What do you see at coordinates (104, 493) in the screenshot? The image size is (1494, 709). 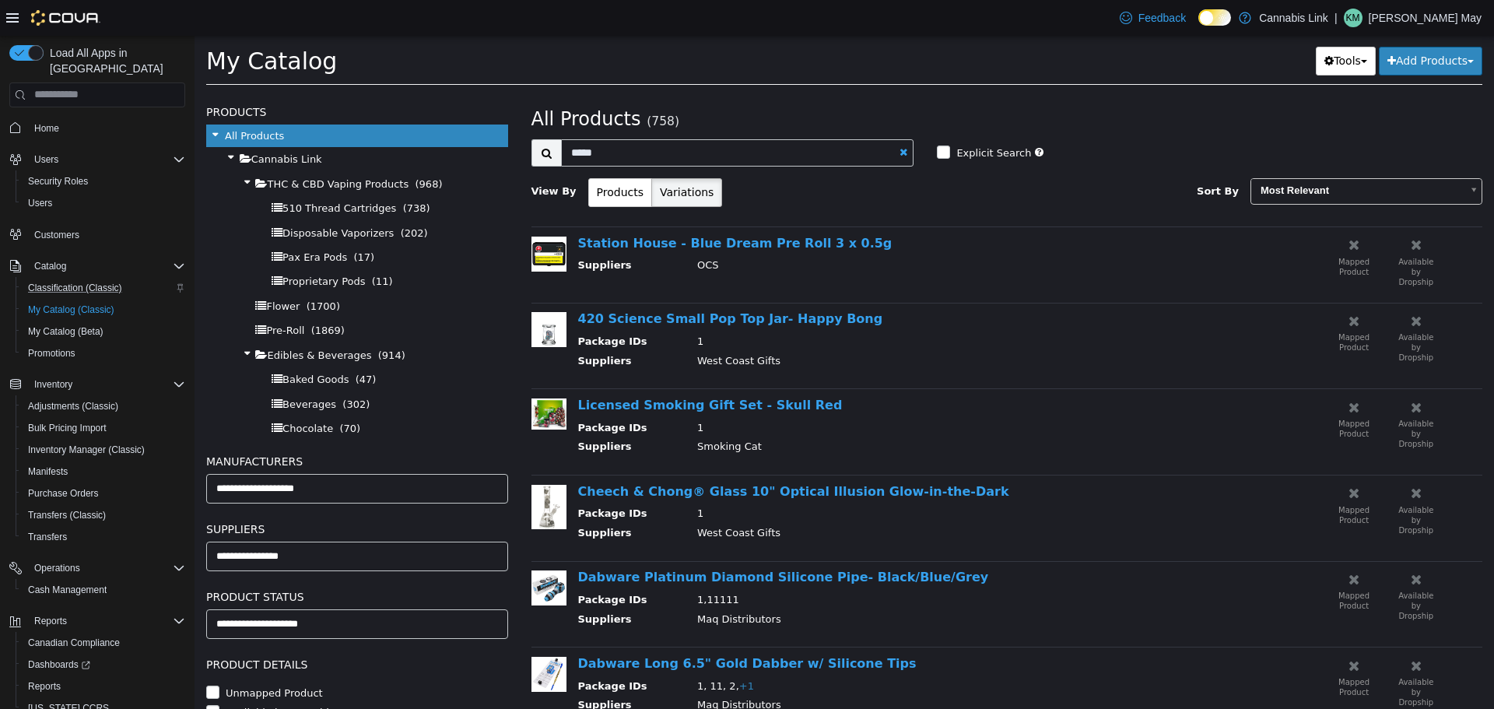 I see `button: Purchase Orders` at bounding box center [104, 493].